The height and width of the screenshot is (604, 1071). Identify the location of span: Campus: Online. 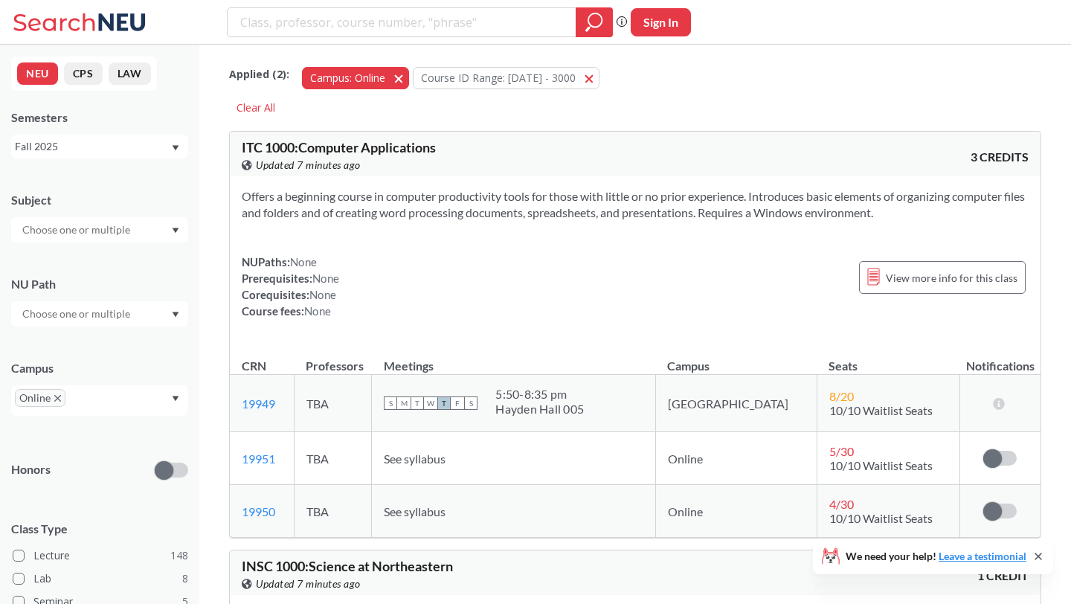
(347, 77).